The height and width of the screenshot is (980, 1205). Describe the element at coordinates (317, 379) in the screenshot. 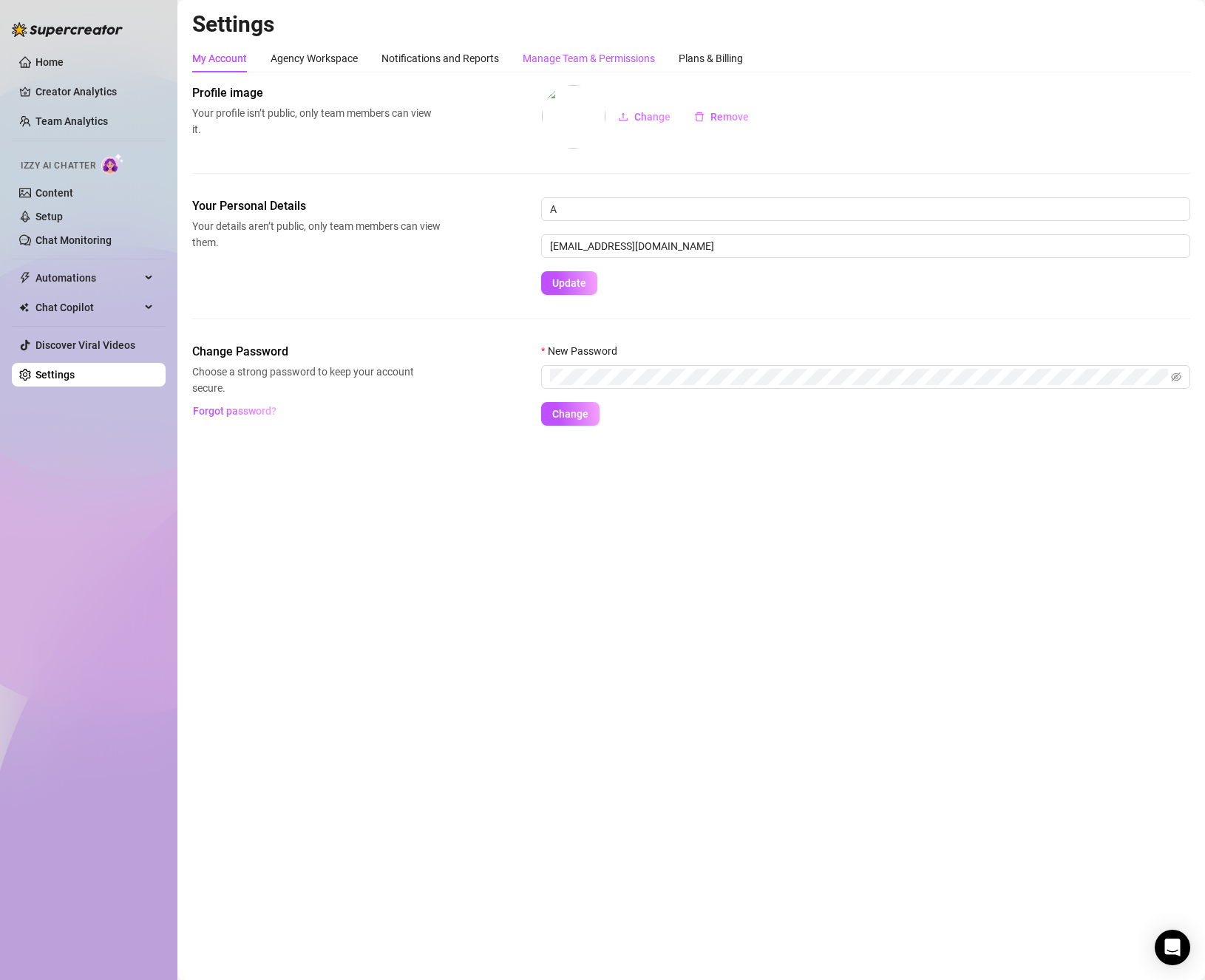

I see `span: Choose a strong password to keep your account secure.` at that location.